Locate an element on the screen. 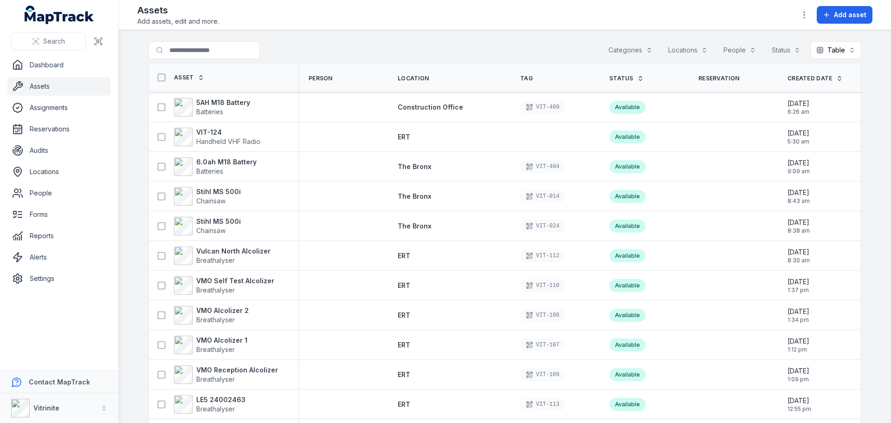 This screenshot has width=891, height=423. div: VIT-107 is located at coordinates (543, 345).